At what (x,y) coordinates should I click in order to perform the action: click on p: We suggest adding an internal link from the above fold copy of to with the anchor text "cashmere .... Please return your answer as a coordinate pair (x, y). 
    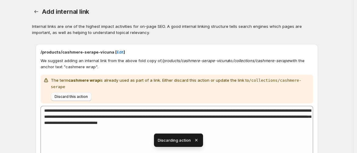
    Looking at the image, I should click on (177, 63).